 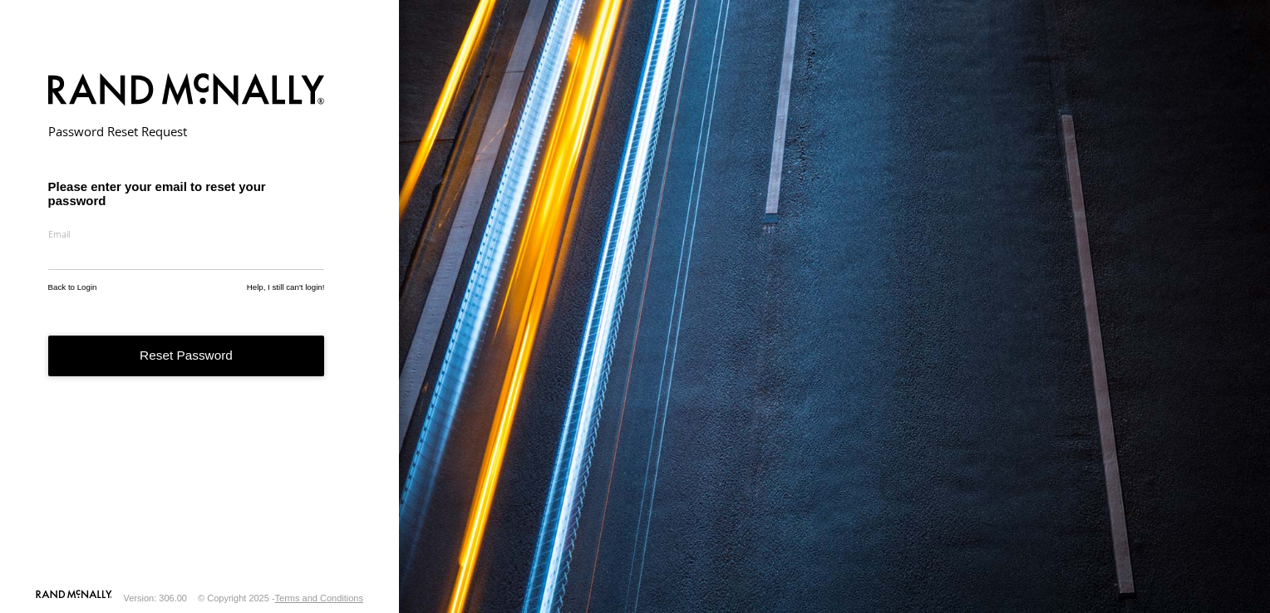 I want to click on a: Back to Login, so click(x=72, y=287).